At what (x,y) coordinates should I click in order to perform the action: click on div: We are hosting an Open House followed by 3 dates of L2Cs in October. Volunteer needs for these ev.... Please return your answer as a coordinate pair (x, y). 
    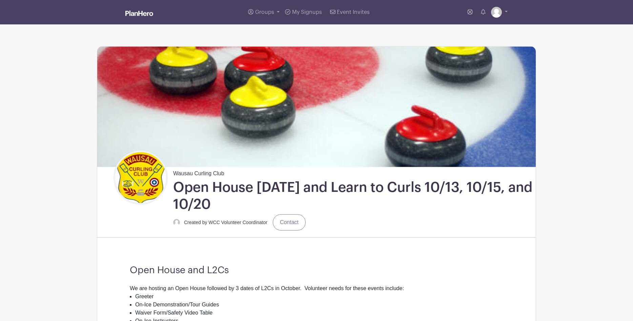
    Looking at the image, I should click on (317, 288).